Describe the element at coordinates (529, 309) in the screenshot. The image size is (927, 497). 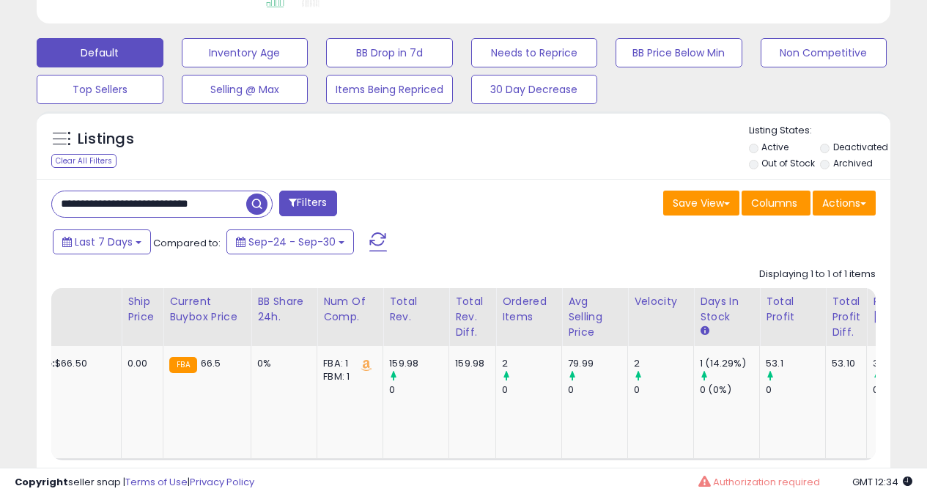
I see `div: Ordered Items` at that location.